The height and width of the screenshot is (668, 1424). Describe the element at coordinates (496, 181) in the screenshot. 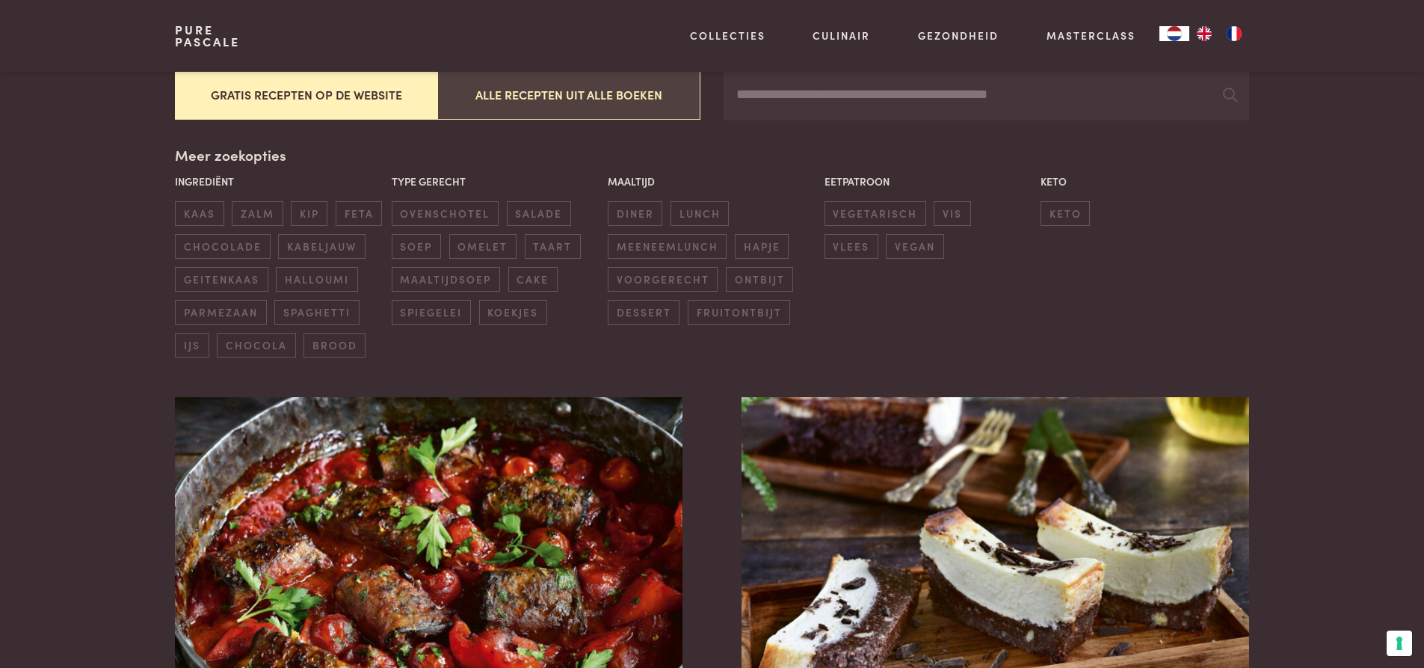

I see `p: Type gerecht` at that location.